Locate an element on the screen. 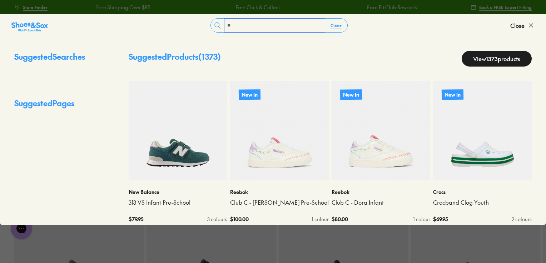  div: 3 colours is located at coordinates (217, 219).